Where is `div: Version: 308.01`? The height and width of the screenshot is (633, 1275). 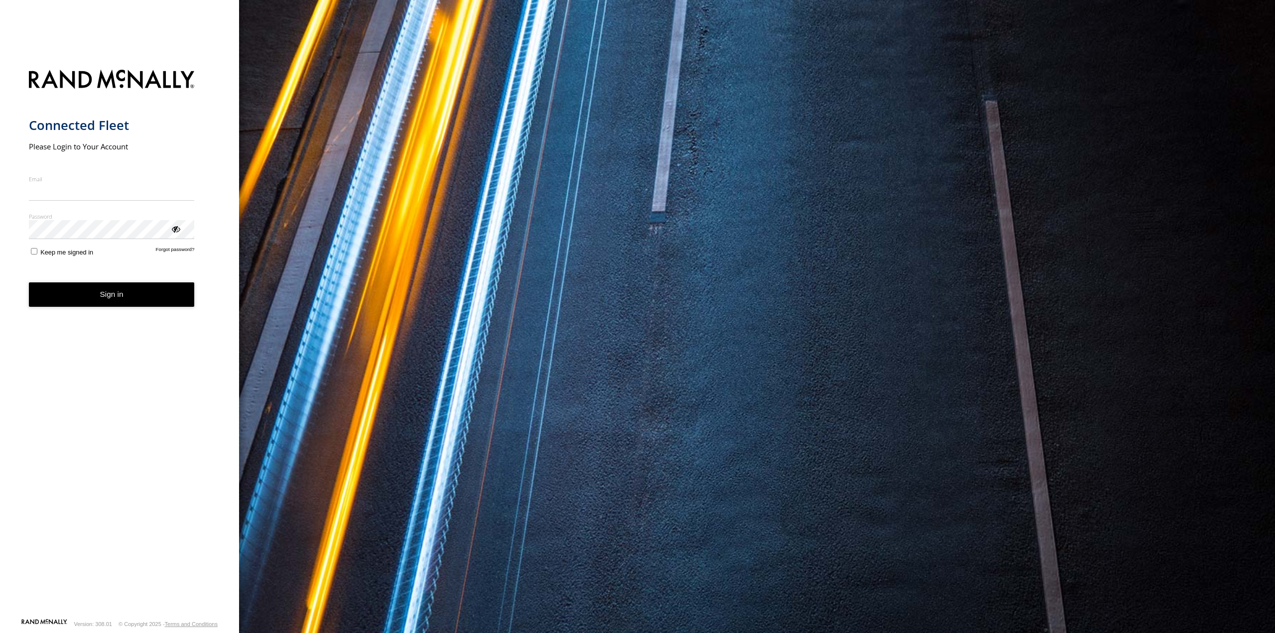
div: Version: 308.01 is located at coordinates (93, 624).